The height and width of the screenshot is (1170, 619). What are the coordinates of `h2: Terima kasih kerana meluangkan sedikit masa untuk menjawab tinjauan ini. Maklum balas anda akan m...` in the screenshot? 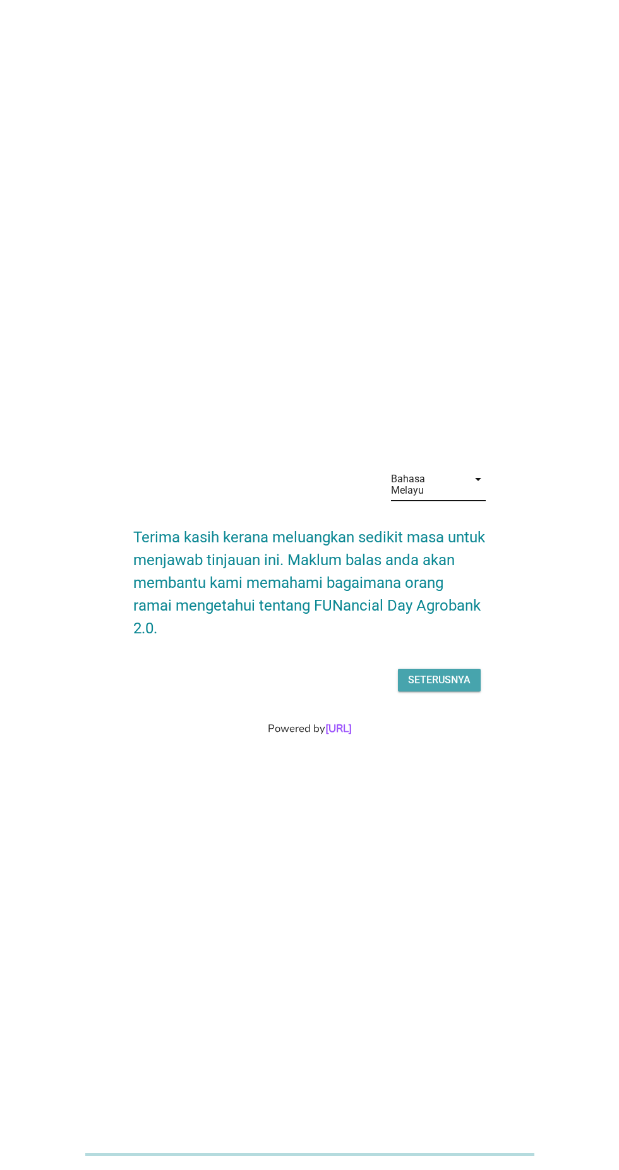 It's located at (309, 576).